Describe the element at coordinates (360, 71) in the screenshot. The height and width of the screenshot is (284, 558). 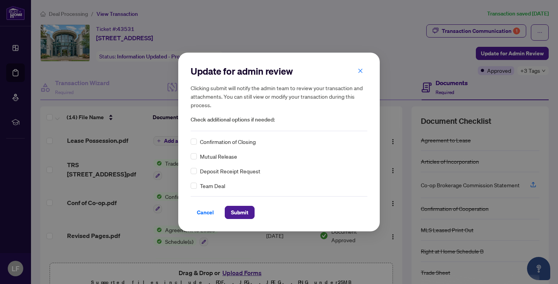
I see `span: close` at that location.